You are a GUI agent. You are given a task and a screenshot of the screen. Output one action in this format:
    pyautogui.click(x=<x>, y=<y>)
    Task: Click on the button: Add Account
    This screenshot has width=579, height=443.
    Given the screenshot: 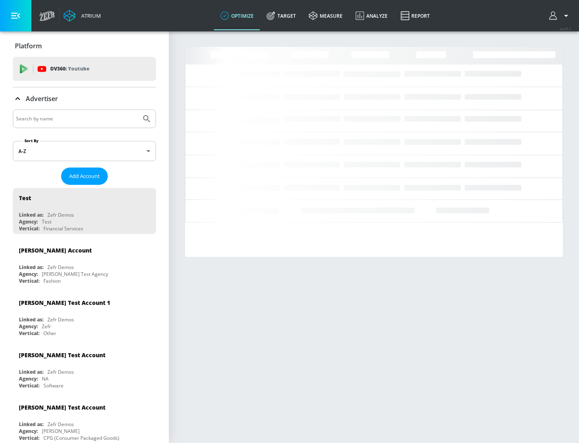 What is the action you would take?
    pyautogui.click(x=84, y=176)
    